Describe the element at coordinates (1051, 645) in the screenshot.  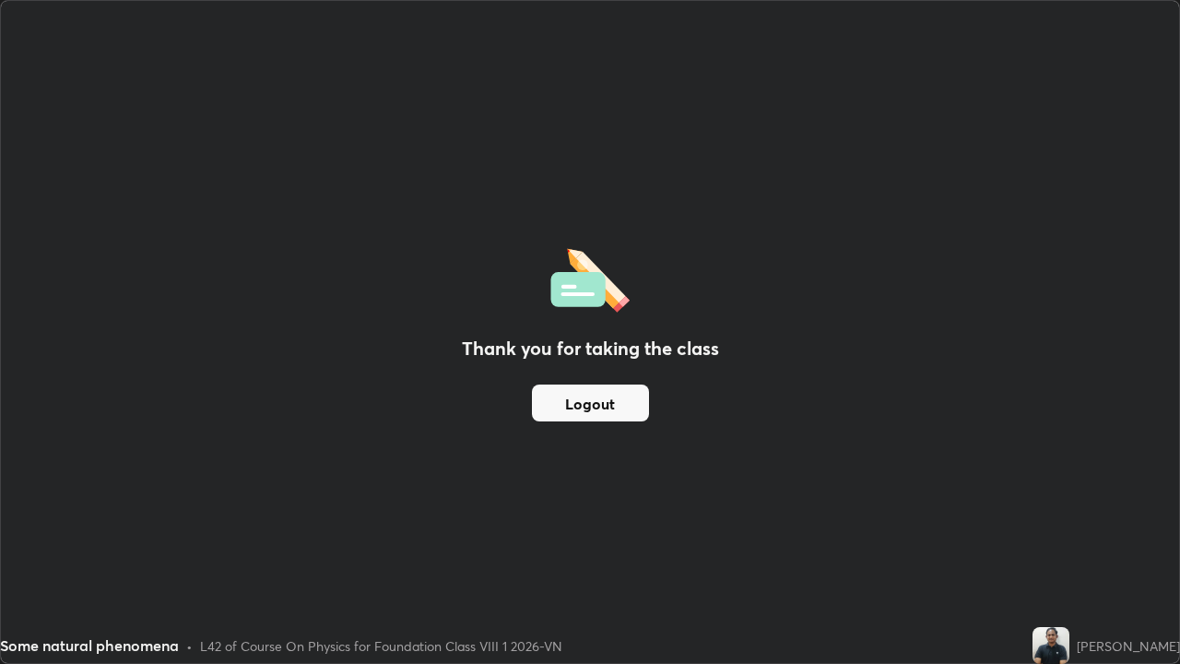
I see `img: 4fc8fb9b56d647e28bc3800bbacc216d.jpg` at that location.